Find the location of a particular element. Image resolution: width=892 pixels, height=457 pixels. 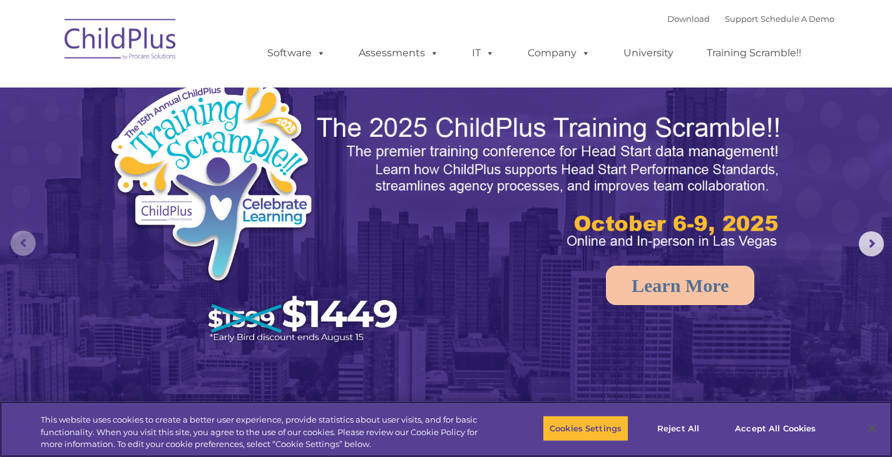

a: Assessments is located at coordinates (399, 53).